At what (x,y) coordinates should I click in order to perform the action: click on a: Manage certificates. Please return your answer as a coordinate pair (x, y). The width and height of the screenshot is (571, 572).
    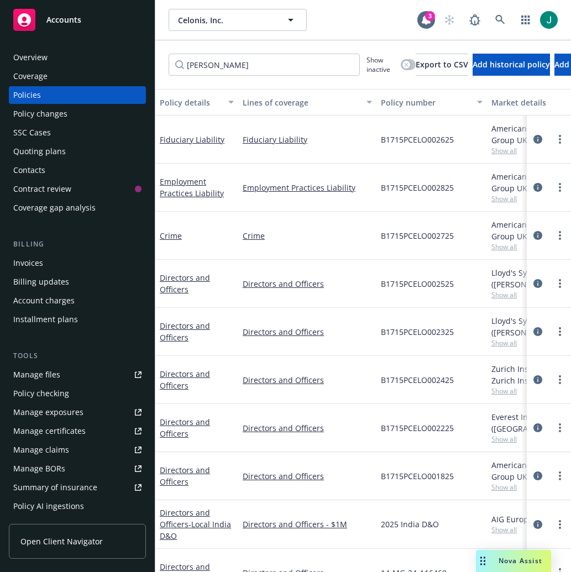
    Looking at the image, I should click on (77, 431).